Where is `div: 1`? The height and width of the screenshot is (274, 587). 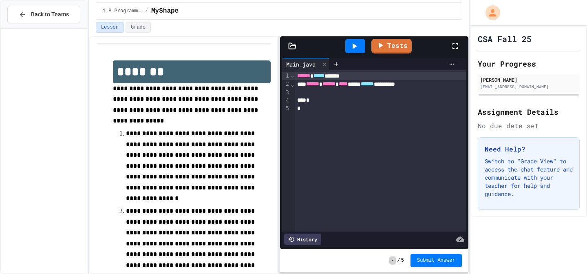 div: 1 is located at coordinates (286, 76).